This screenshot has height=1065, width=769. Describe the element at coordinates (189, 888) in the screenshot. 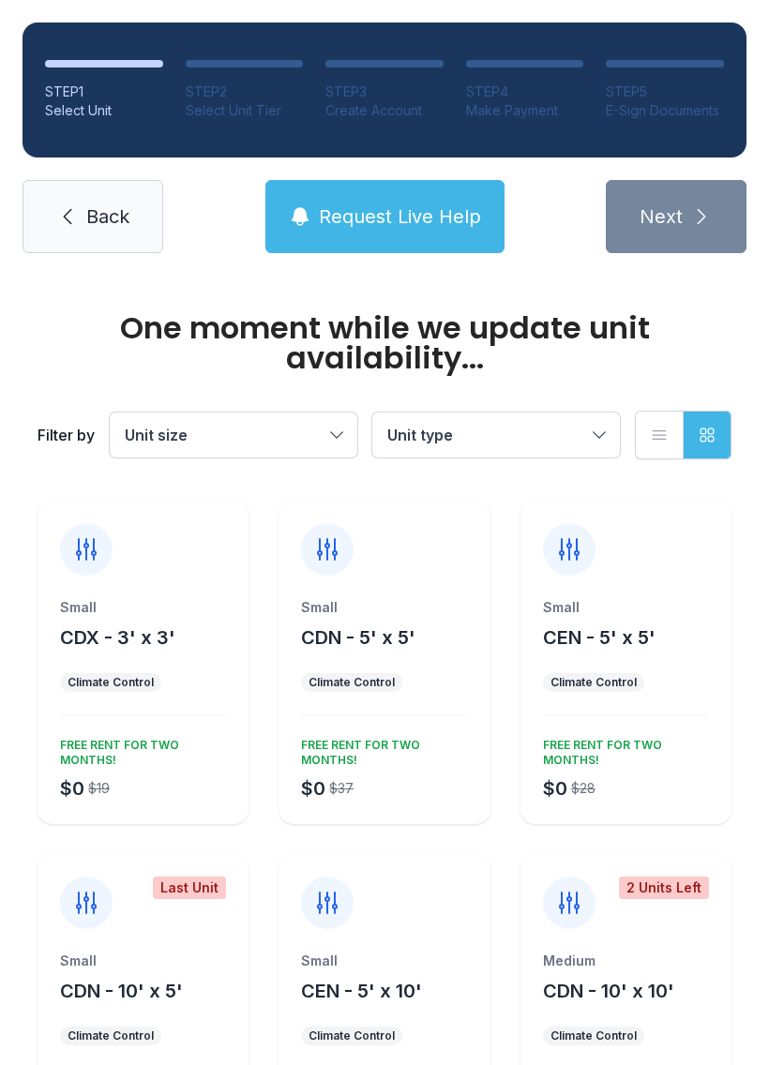

I see `div: Last Unit` at that location.